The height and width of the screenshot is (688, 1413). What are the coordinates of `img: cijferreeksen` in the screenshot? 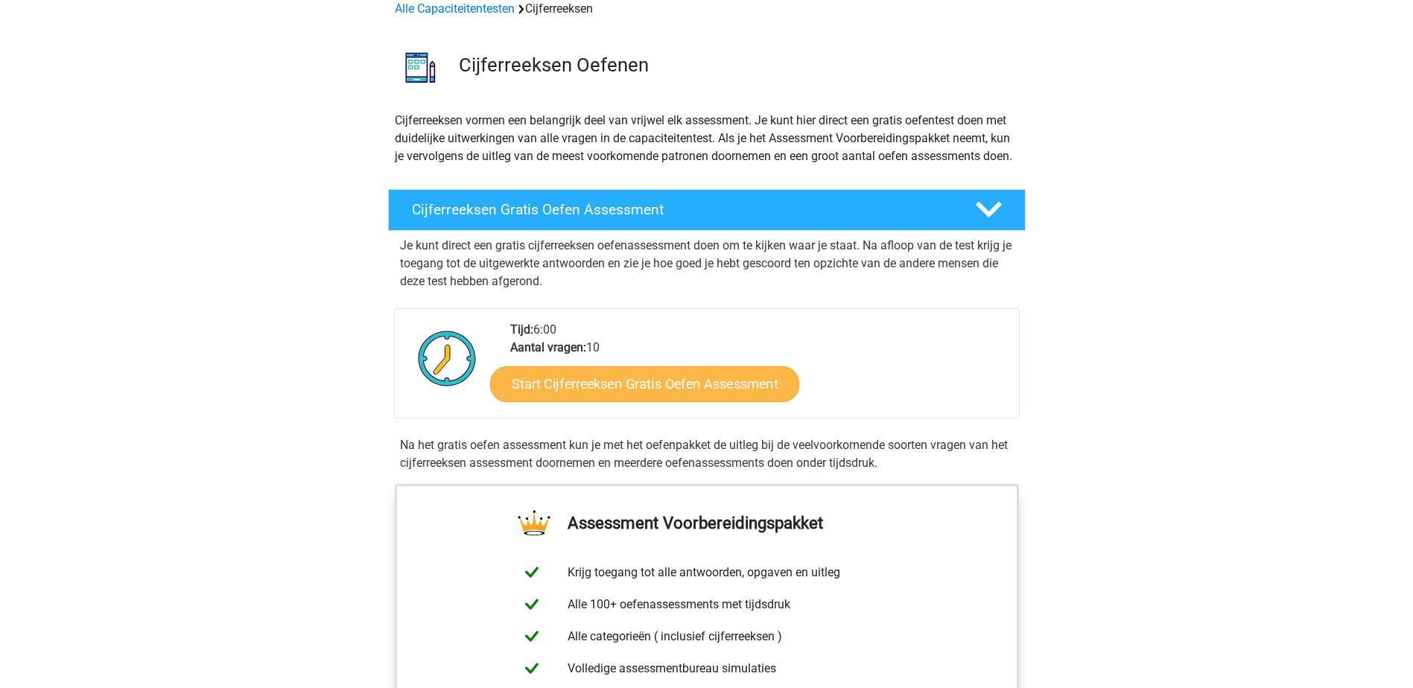 It's located at (420, 67).